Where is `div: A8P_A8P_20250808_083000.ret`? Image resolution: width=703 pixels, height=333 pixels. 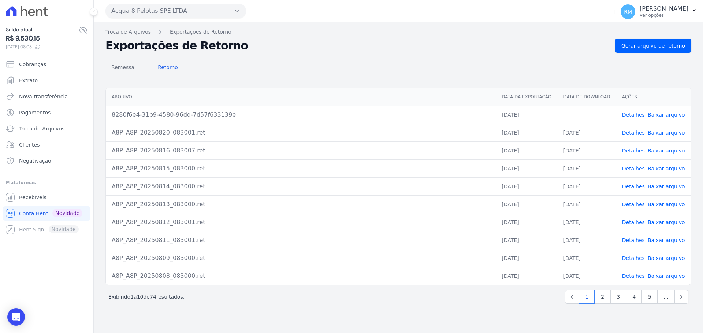 div: A8P_A8P_20250808_083000.ret is located at coordinates (301, 276).